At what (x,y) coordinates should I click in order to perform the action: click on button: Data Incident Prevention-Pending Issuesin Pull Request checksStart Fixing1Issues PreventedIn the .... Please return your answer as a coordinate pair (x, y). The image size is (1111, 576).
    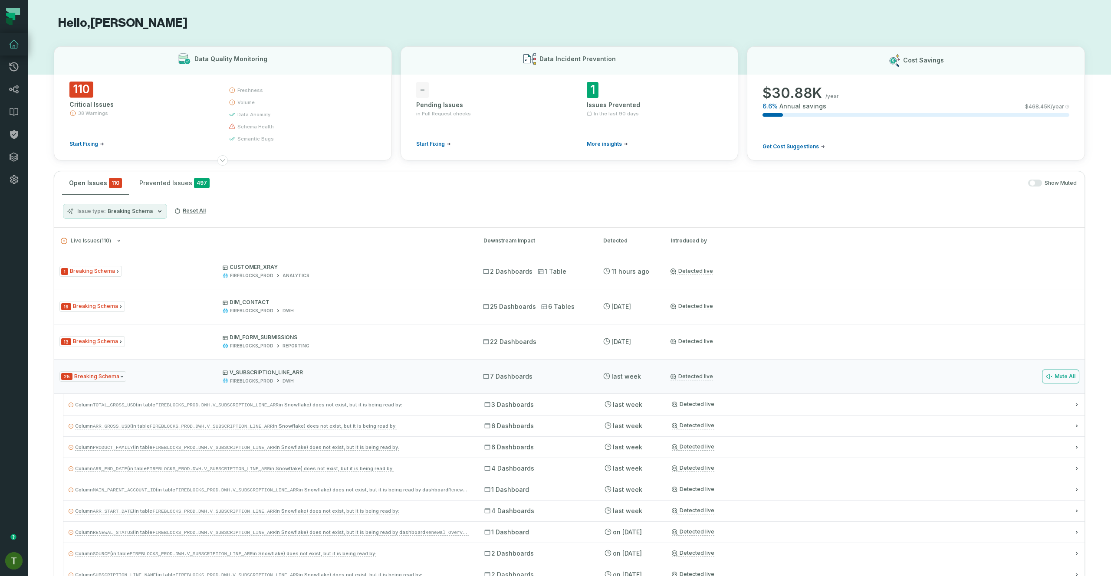
    Looking at the image, I should click on (569, 103).